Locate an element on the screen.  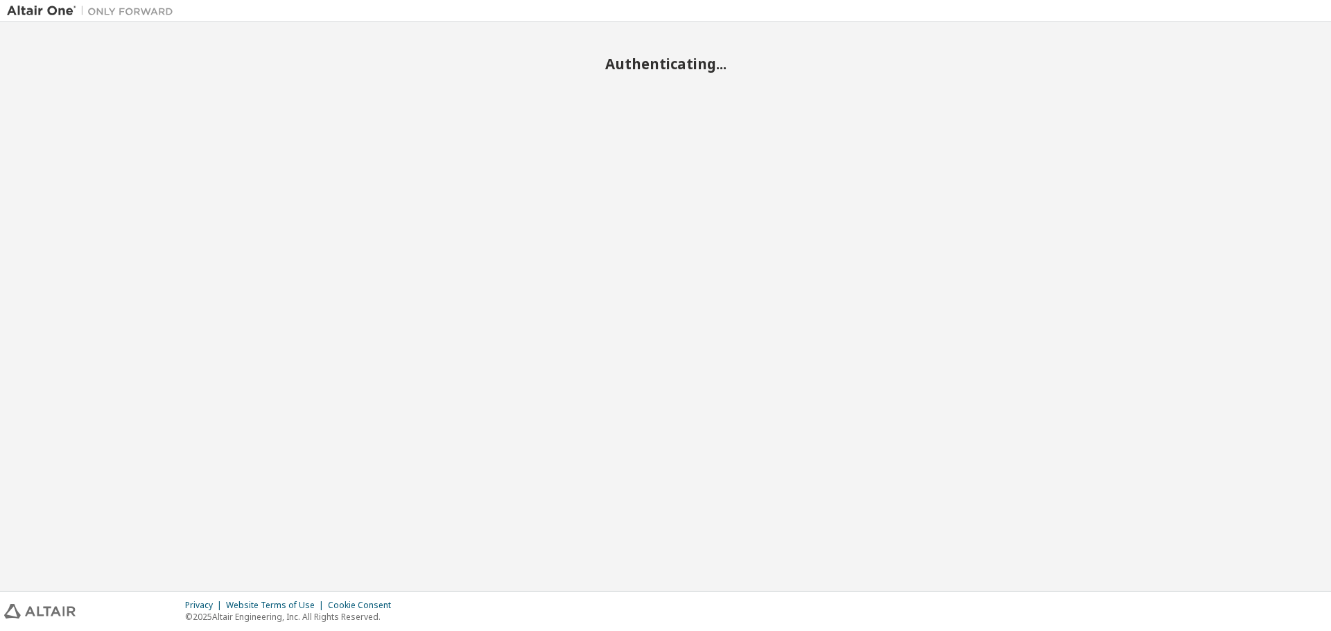
h2: Authenticating... is located at coordinates (665, 64).